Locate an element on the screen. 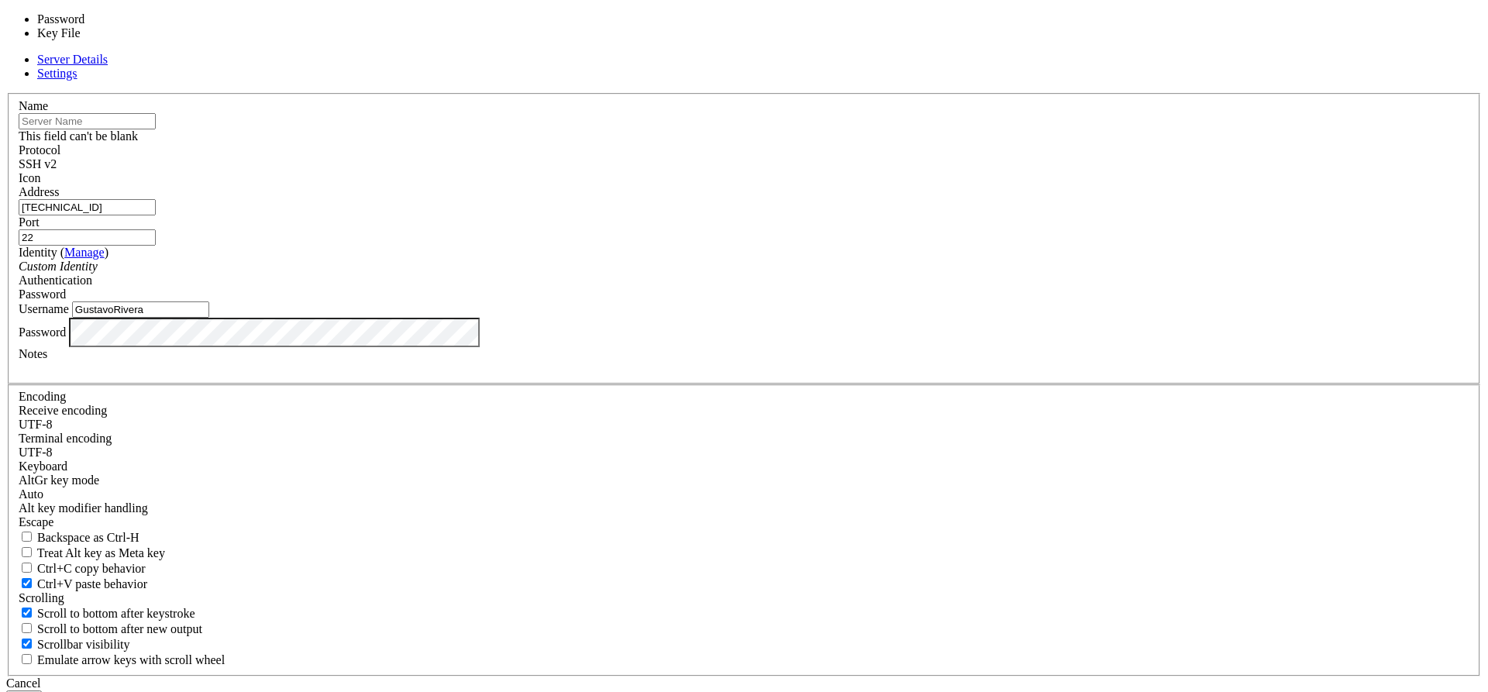  span: Scroll to bottom after new output is located at coordinates (119, 628).